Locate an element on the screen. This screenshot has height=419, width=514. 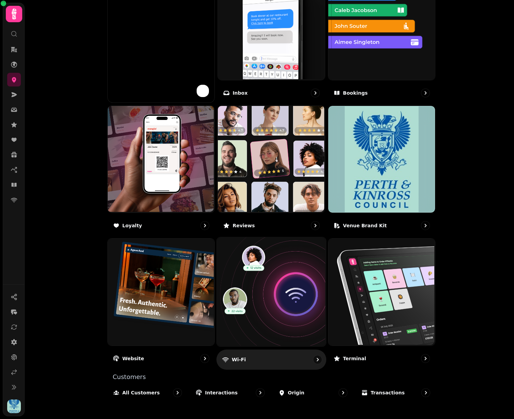
img: Website is located at coordinates (160, 291).